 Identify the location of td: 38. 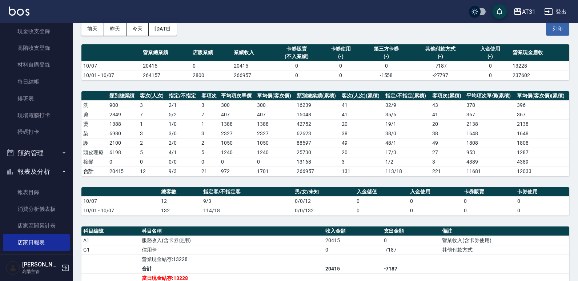
(448, 133).